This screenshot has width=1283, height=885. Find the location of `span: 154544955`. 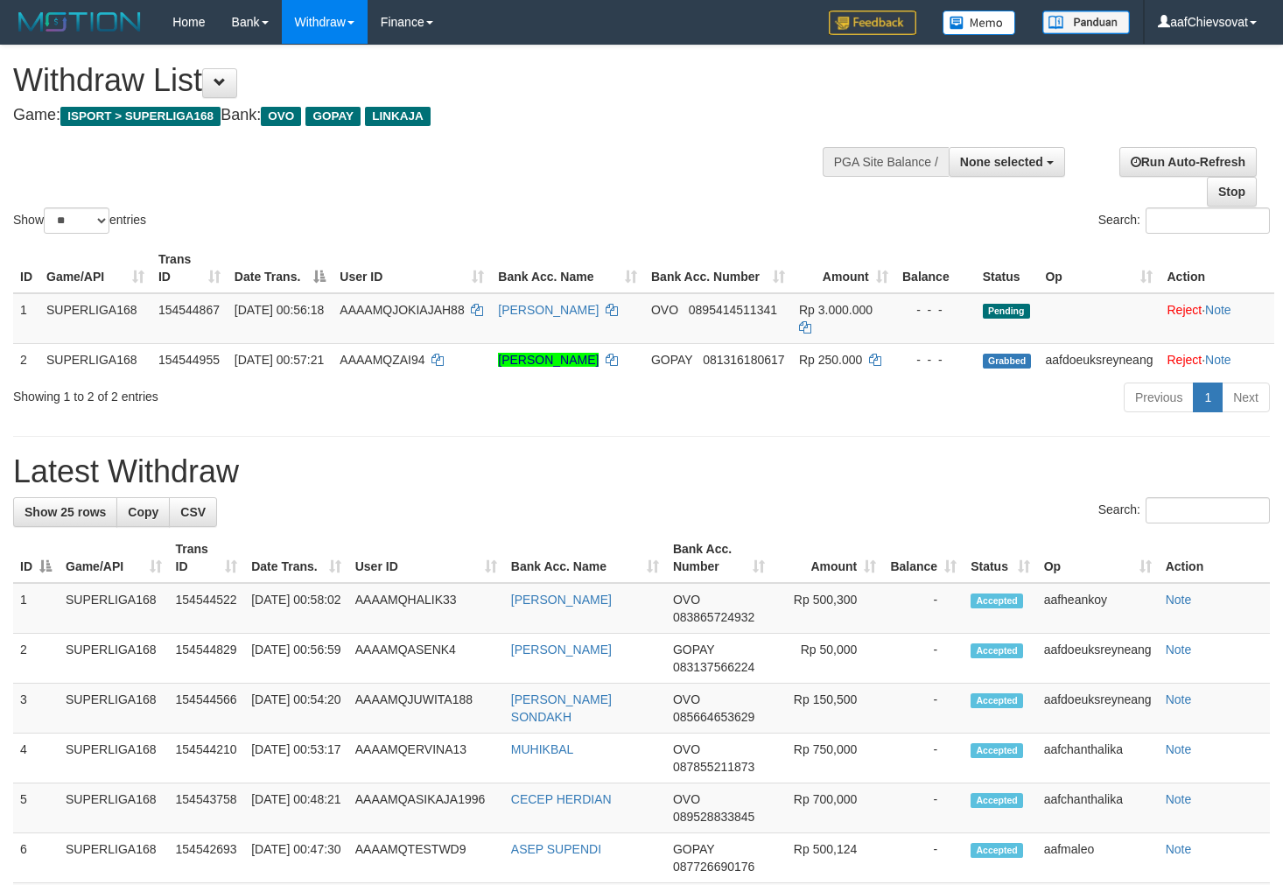

span: 154544955 is located at coordinates (189, 360).